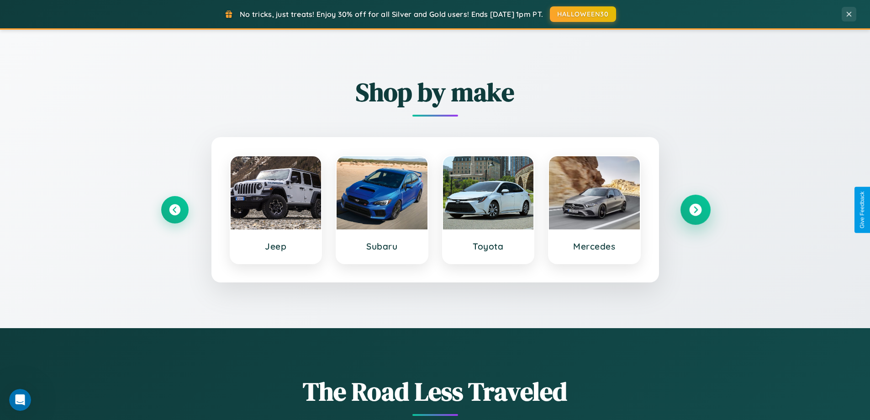 The width and height of the screenshot is (870, 420). I want to click on h3: Toyota, so click(488, 246).